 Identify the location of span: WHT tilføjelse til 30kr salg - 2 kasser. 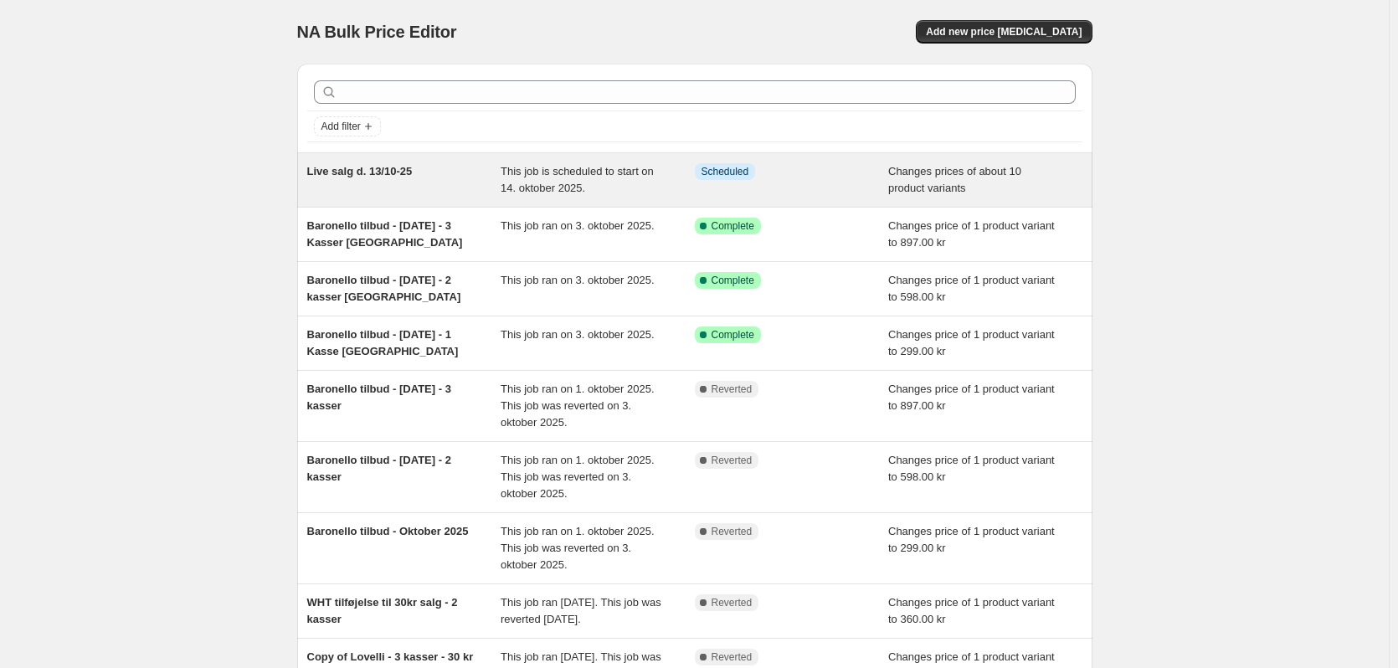
(383, 610).